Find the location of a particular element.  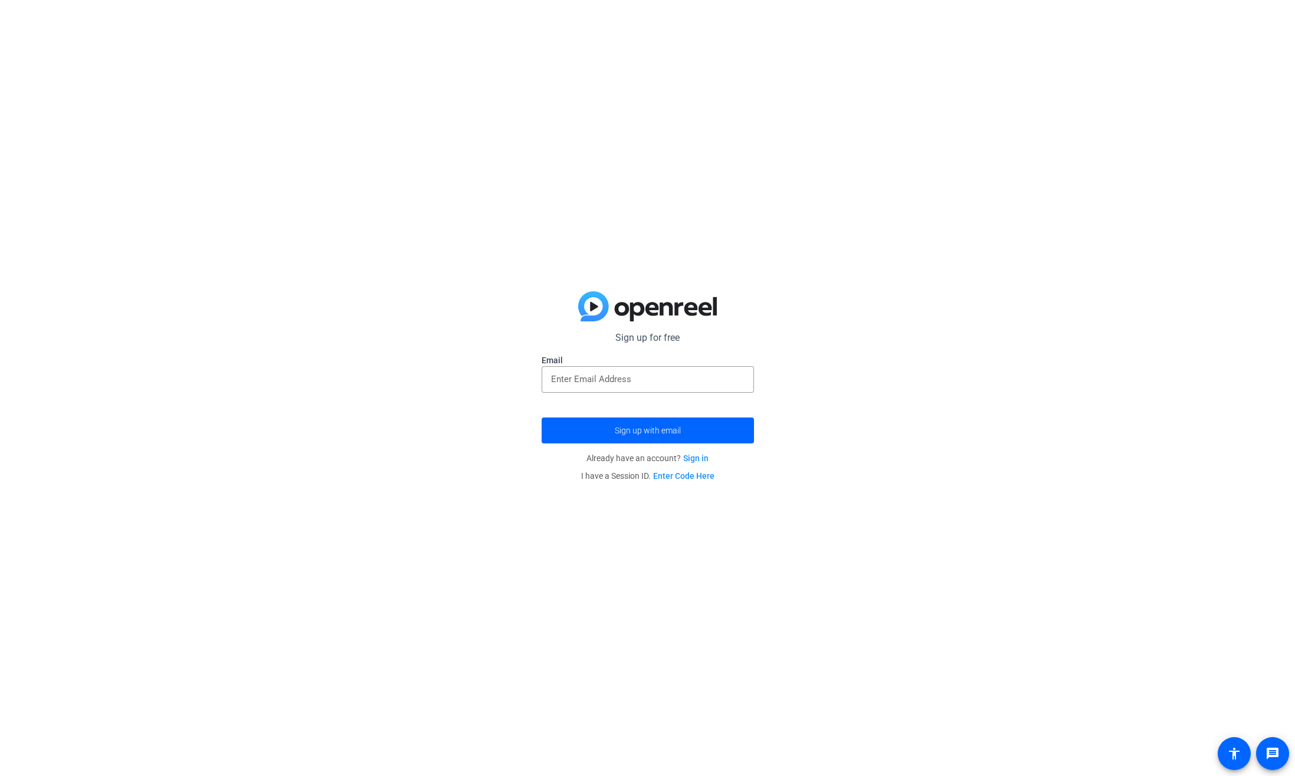

mat-icon: message is located at coordinates (1273, 754).